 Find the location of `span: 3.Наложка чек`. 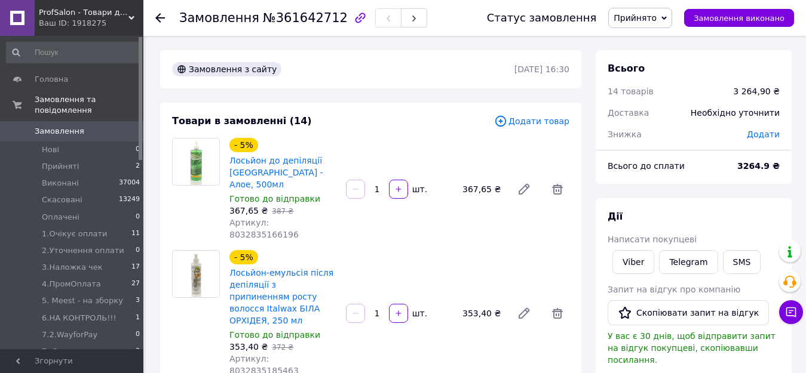

span: 3.Наложка чек is located at coordinates (72, 268).